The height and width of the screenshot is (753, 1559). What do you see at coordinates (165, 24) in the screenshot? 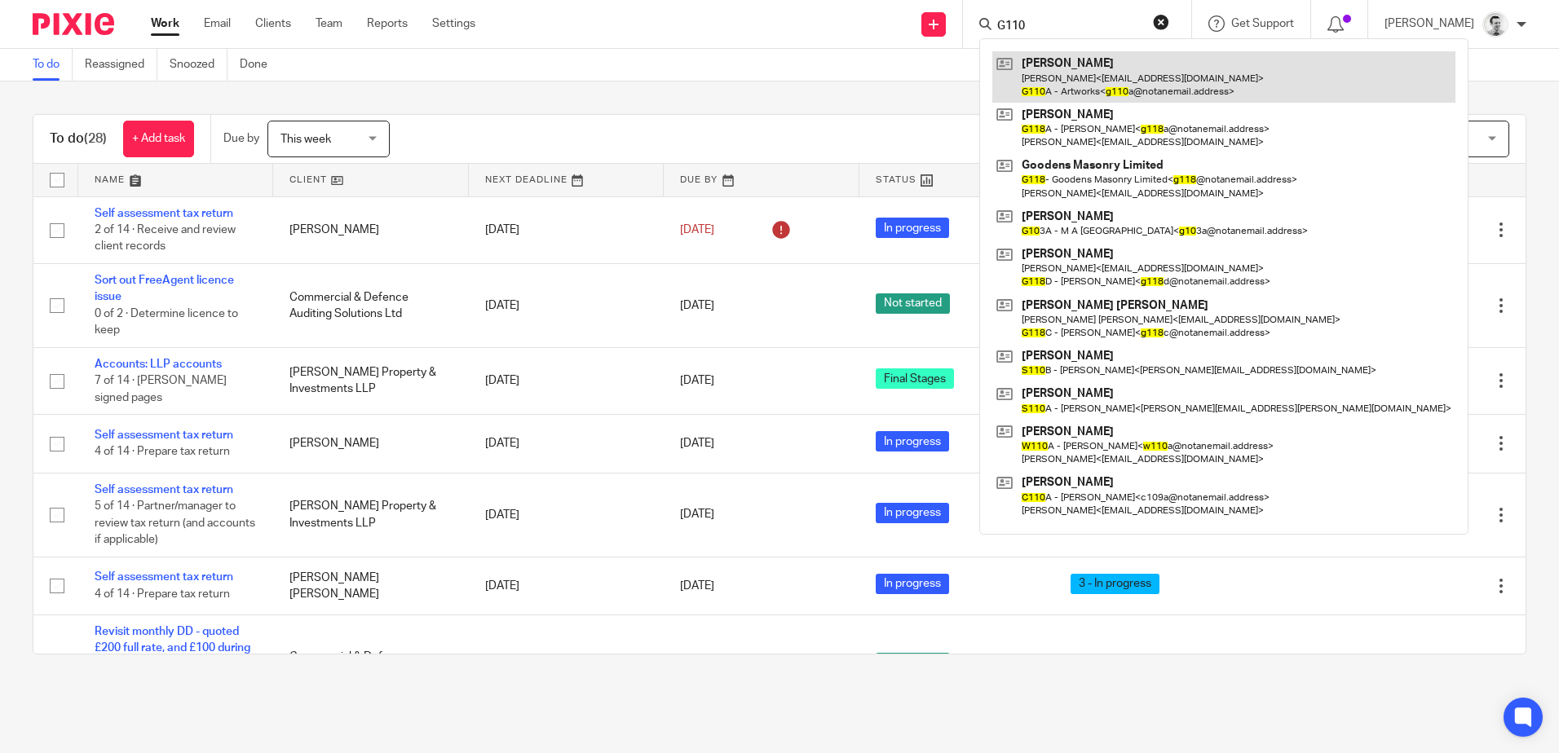
I see `a: Work` at bounding box center [165, 24].